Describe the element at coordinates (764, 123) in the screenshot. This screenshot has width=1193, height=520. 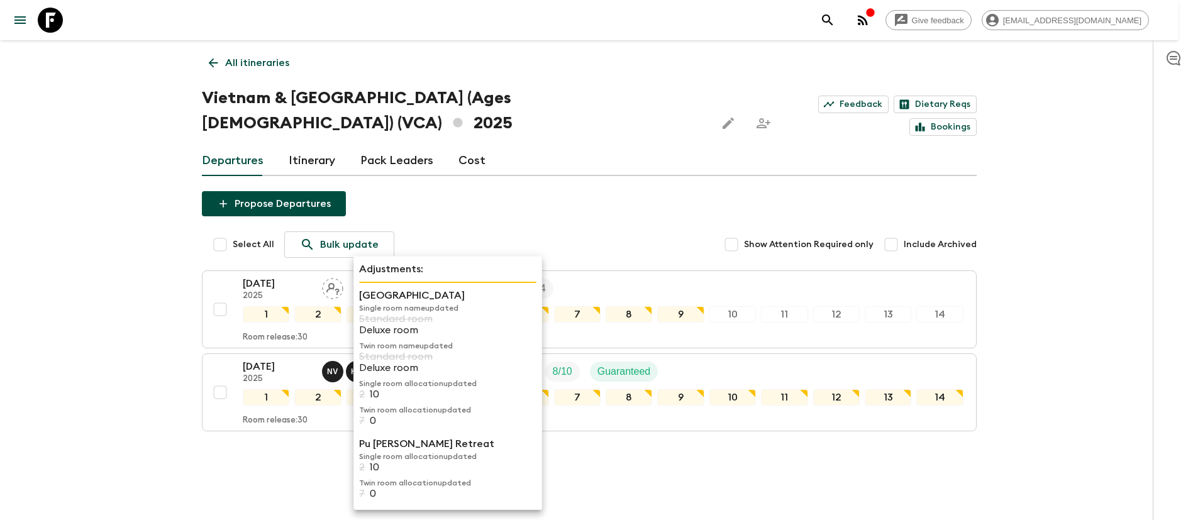
I see `span: Share this itinerary` at that location.